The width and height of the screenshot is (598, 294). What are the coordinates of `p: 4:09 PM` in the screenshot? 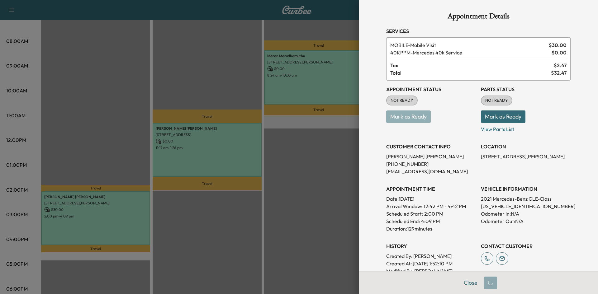 It's located at (431, 222).